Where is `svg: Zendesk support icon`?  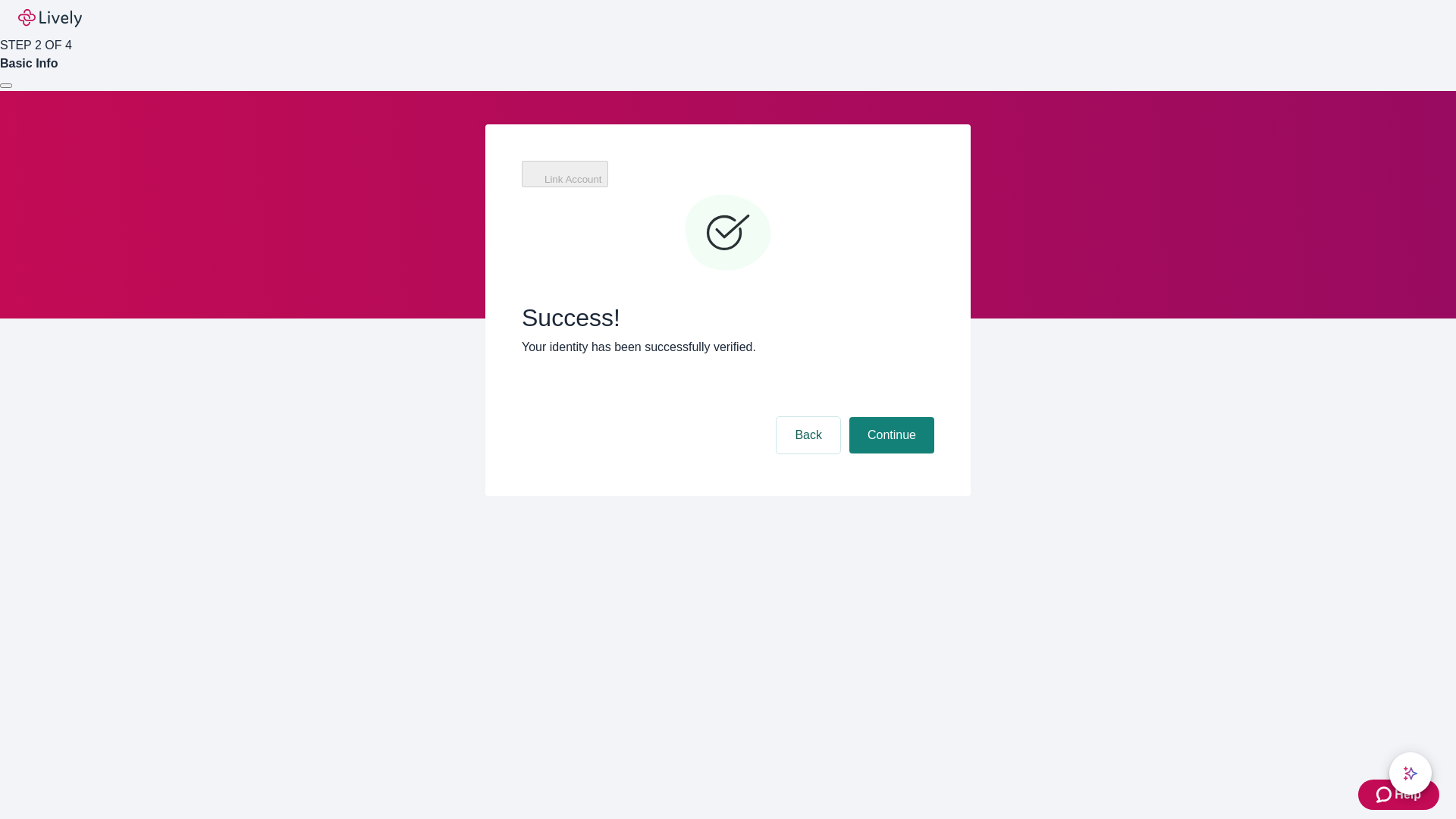 svg: Zendesk support icon is located at coordinates (1386, 794).